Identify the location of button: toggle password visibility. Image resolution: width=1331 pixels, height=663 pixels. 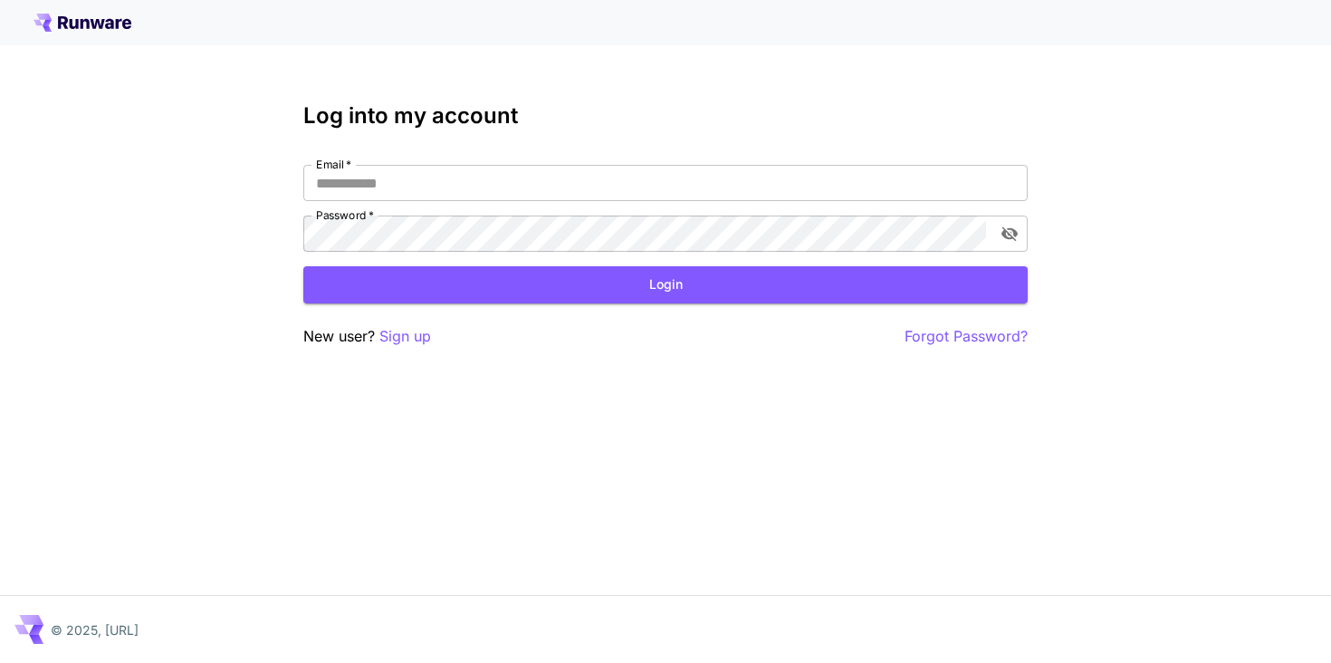
(1010, 234).